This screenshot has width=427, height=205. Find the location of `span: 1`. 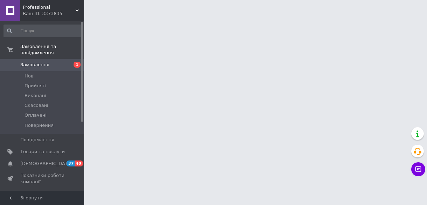

span: 1 is located at coordinates (77, 64).